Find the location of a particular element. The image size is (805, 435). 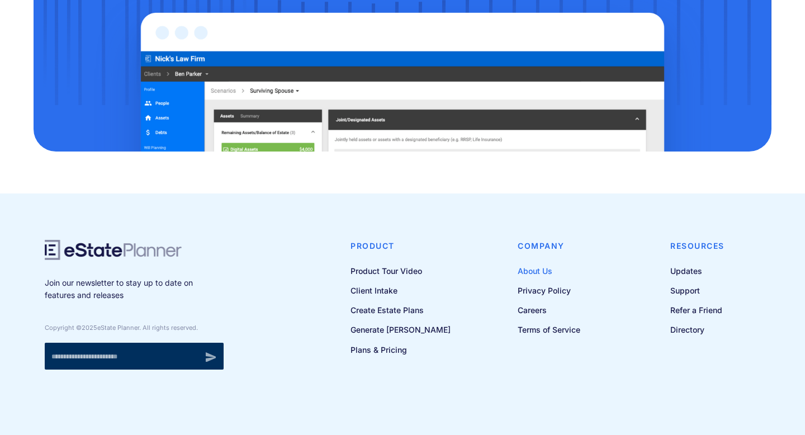

h4: Product is located at coordinates (400, 246).